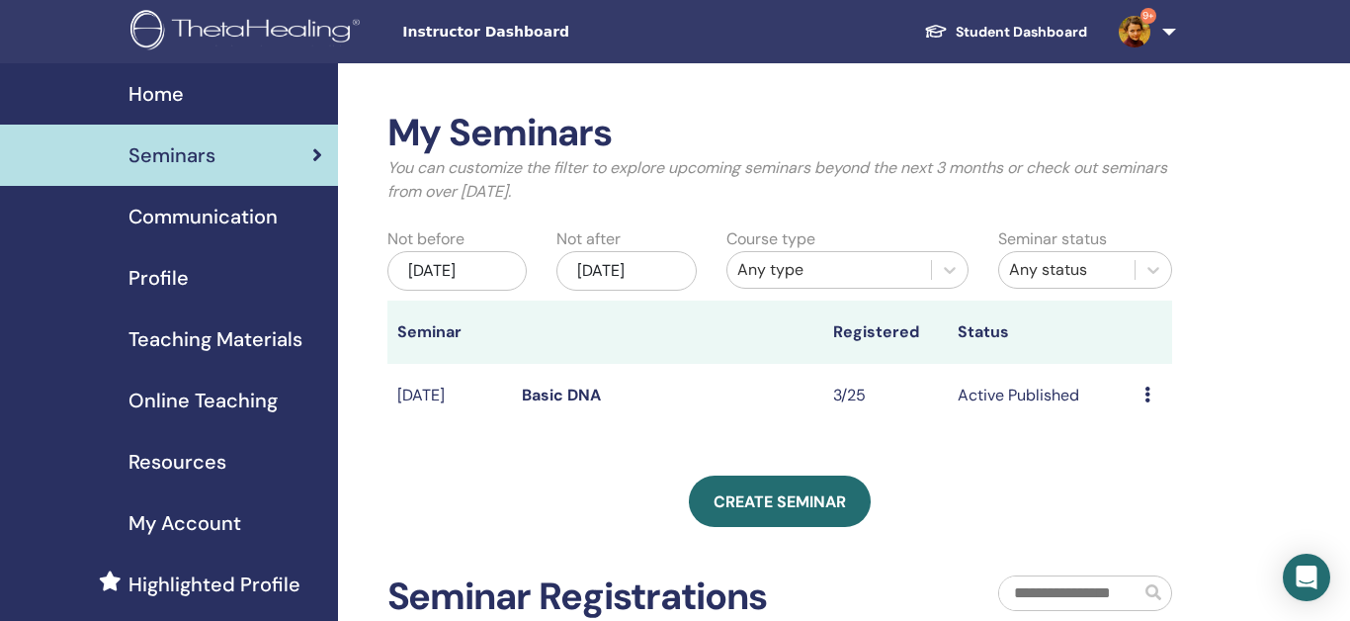 The height and width of the screenshot is (621, 1350). I want to click on label: Not after, so click(588, 239).